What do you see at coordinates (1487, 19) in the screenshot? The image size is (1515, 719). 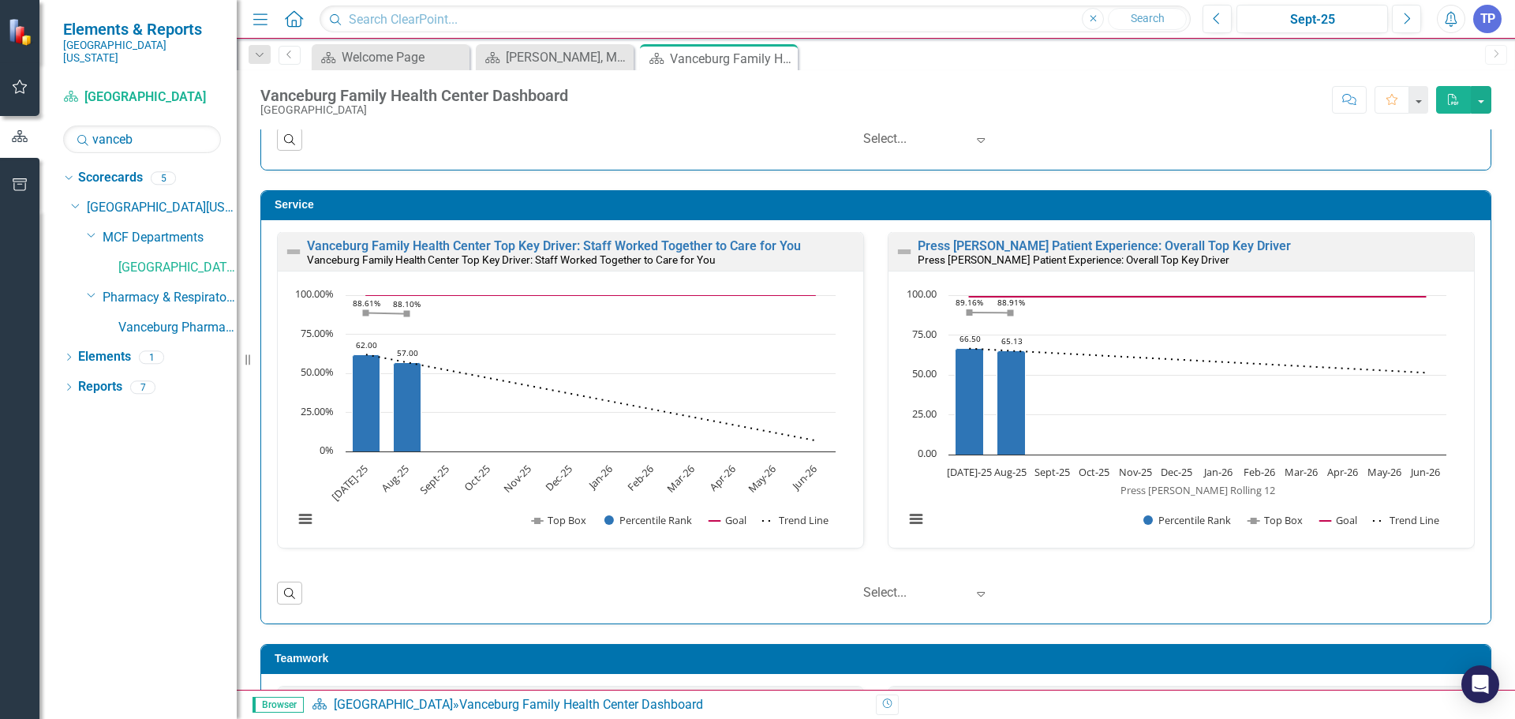 I see `button: TP` at bounding box center [1487, 19].